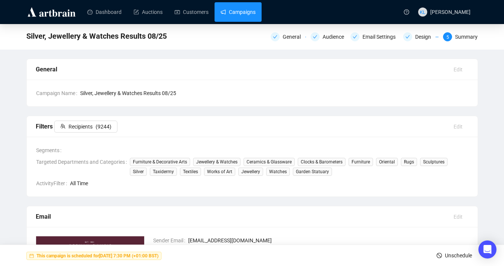 The image size is (504, 266). What do you see at coordinates (433, 162) in the screenshot?
I see `span: Sculptures` at bounding box center [433, 162].